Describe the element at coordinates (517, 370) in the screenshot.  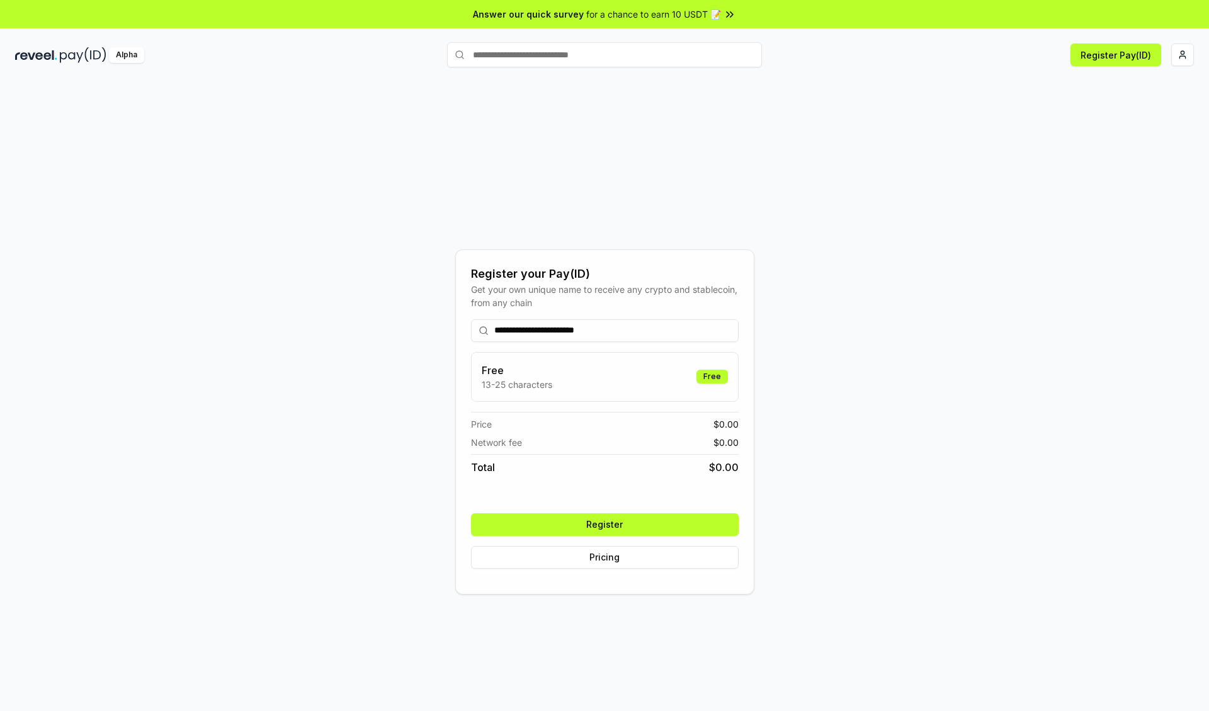
I see `h3: Free` at that location.